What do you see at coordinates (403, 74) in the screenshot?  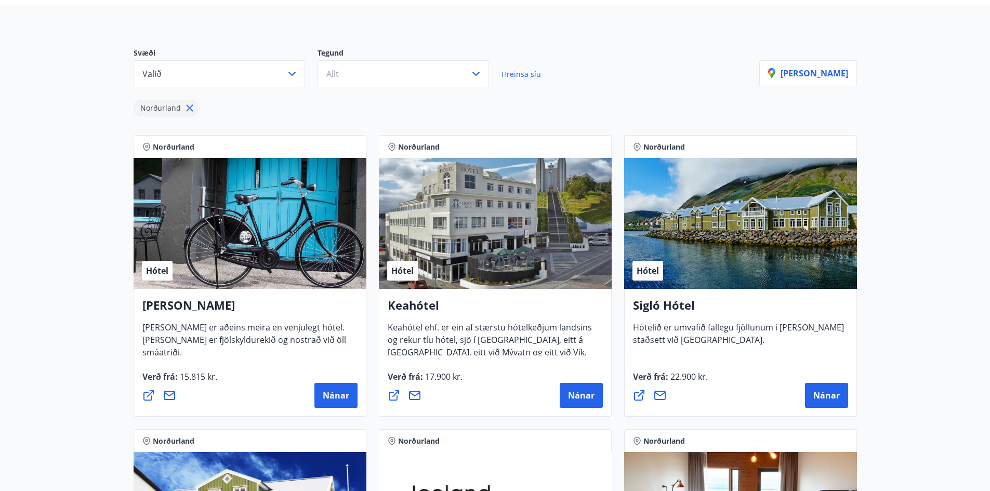 I see `button: Allt` at bounding box center [403, 74].